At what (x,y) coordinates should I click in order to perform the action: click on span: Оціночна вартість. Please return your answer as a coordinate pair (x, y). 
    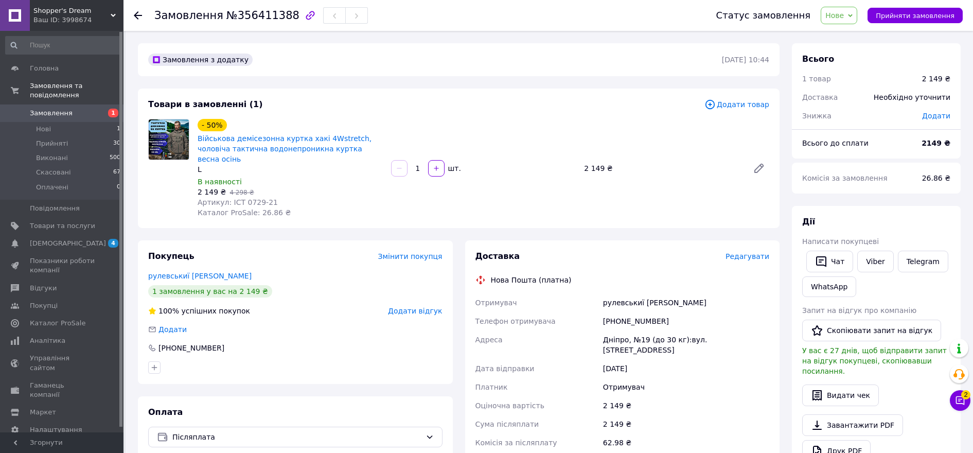
    Looking at the image, I should click on (510, 405).